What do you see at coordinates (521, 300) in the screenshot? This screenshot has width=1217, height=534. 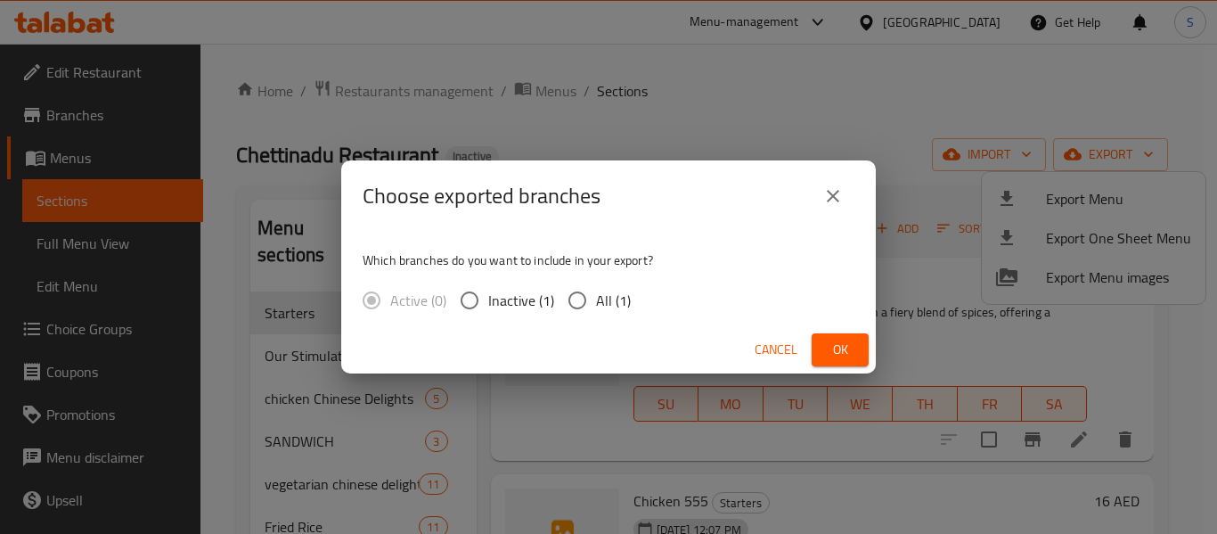 I see `span: Inactive (1)` at bounding box center [521, 300].